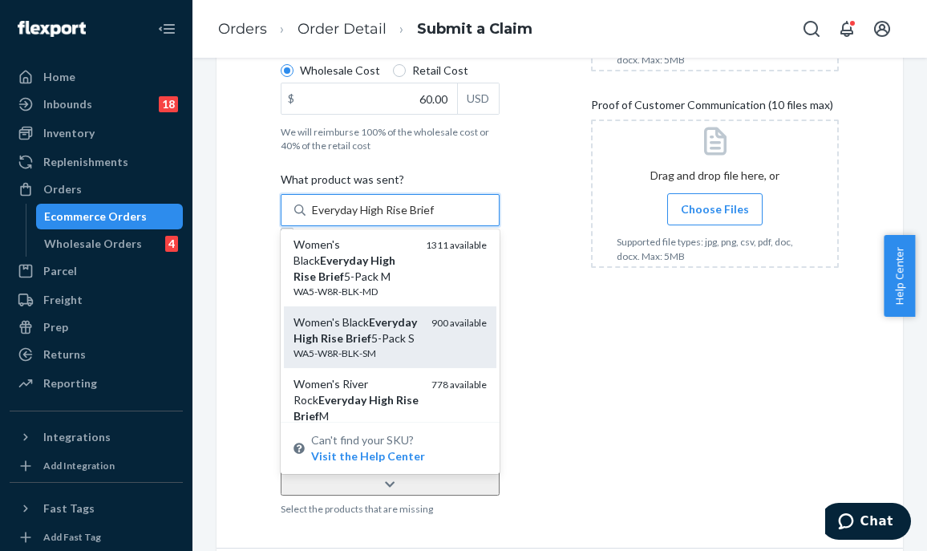 The image size is (927, 551). What do you see at coordinates (51, 29) in the screenshot?
I see `img: Flexport logo` at bounding box center [51, 29].